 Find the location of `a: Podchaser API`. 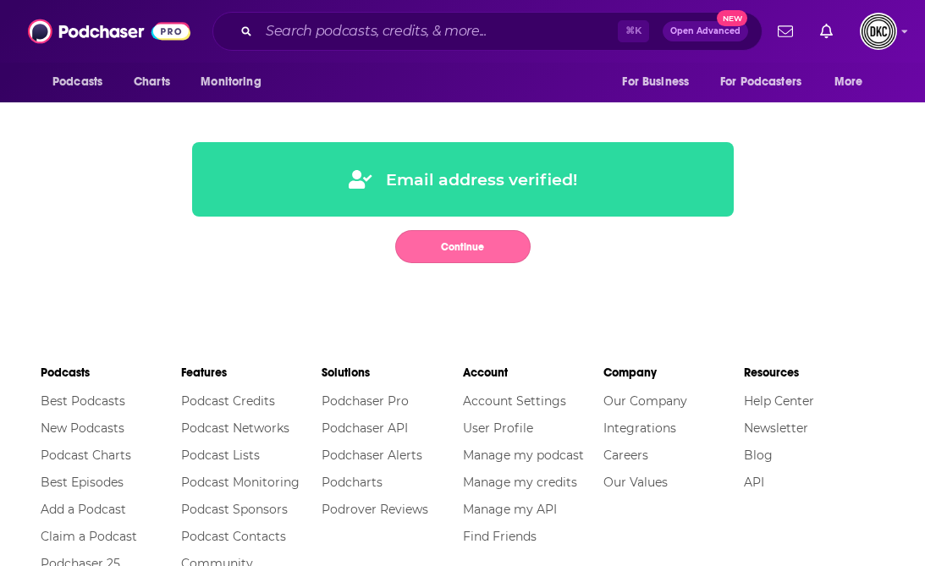

a: Podchaser API is located at coordinates (365, 428).